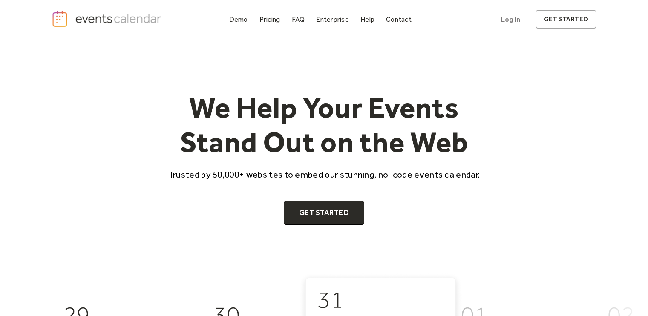 Image resolution: width=648 pixels, height=316 pixels. I want to click on div: Demo, so click(239, 19).